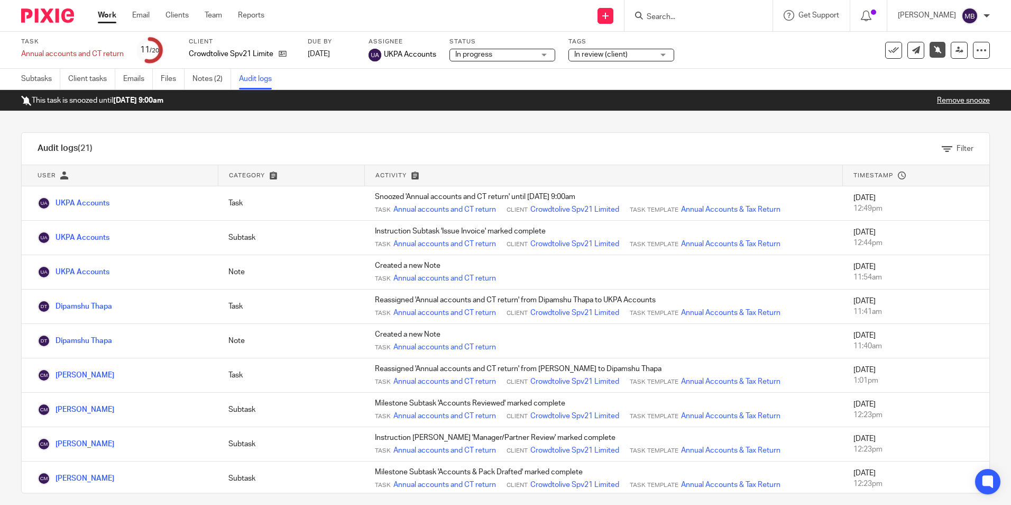 This screenshot has height=505, width=1011. What do you see at coordinates (916, 243) in the screenshot?
I see `div: 12:44pm` at bounding box center [916, 243].